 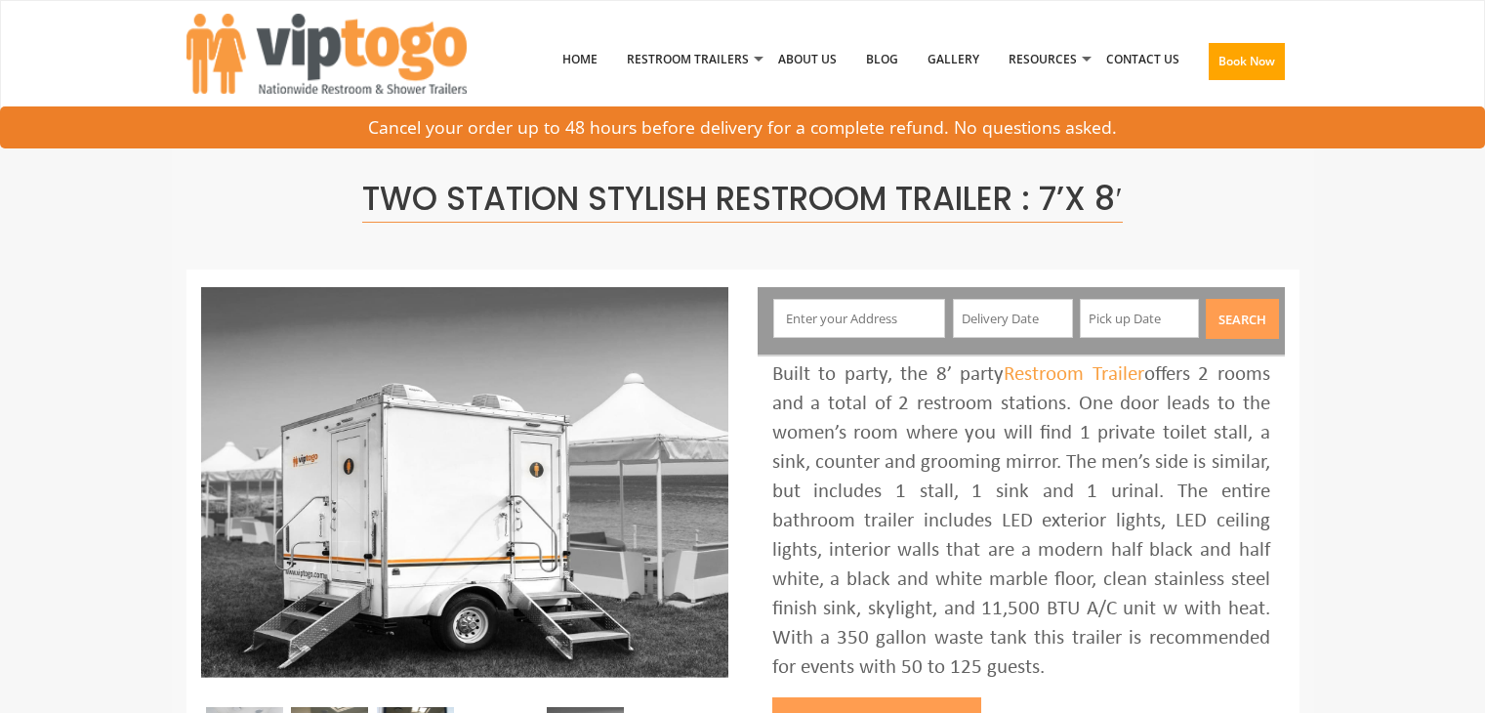 I want to click on a: Home, so click(x=580, y=60).